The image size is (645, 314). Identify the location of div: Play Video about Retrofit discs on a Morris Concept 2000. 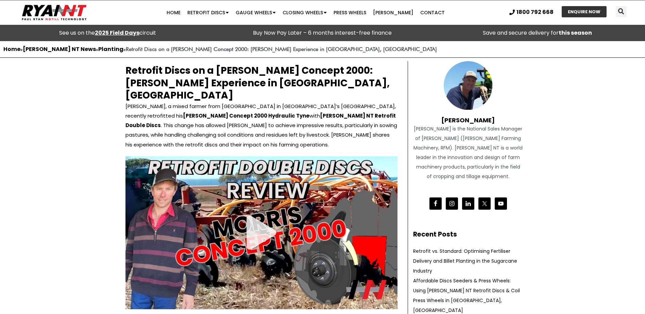
(261, 233).